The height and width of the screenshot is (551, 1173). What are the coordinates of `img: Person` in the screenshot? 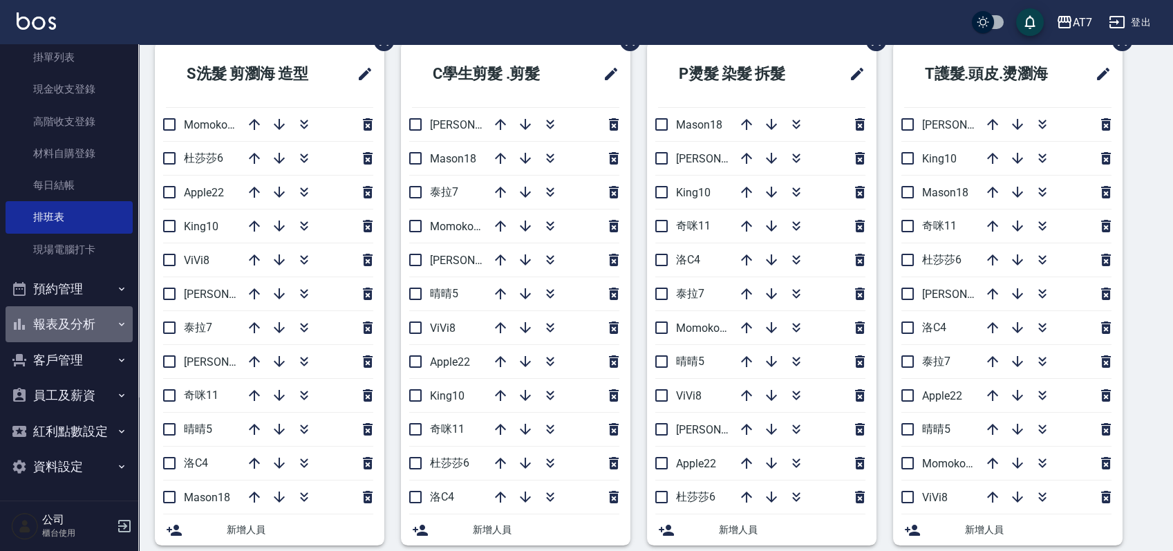 It's located at (25, 526).